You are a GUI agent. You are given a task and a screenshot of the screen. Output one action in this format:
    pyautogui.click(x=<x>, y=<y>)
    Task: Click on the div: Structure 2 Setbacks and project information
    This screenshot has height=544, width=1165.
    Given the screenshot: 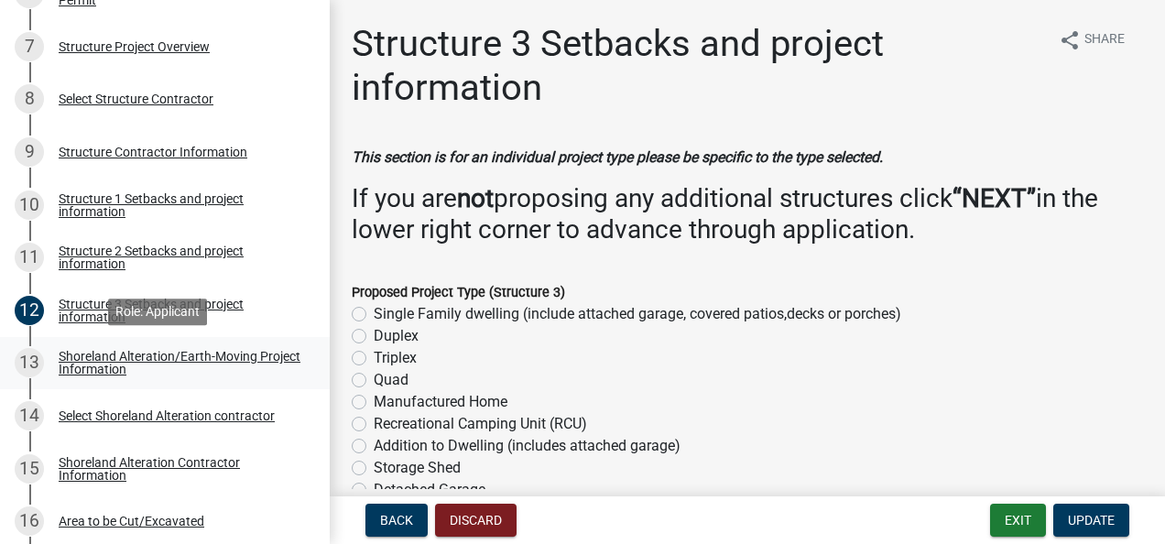 What is the action you would take?
    pyautogui.click(x=179, y=257)
    